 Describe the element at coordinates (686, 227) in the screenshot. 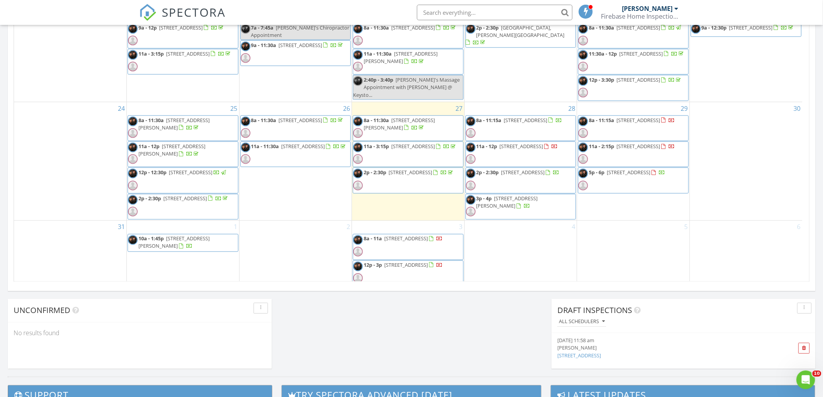

I see `a: Go to September 5, 2025` at that location.